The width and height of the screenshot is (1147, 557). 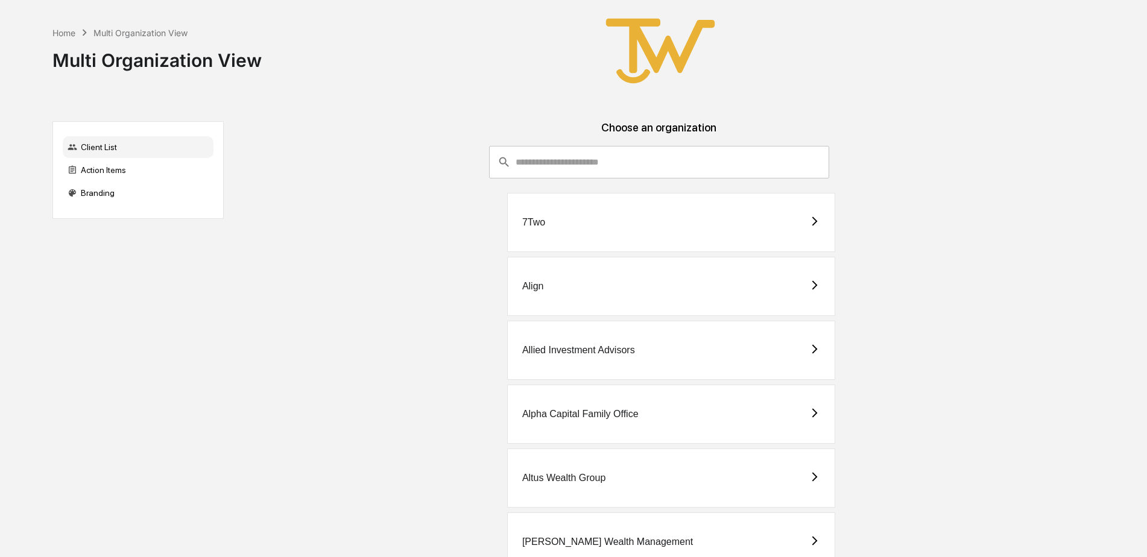 What do you see at coordinates (64, 33) in the screenshot?
I see `div: Home` at bounding box center [64, 33].